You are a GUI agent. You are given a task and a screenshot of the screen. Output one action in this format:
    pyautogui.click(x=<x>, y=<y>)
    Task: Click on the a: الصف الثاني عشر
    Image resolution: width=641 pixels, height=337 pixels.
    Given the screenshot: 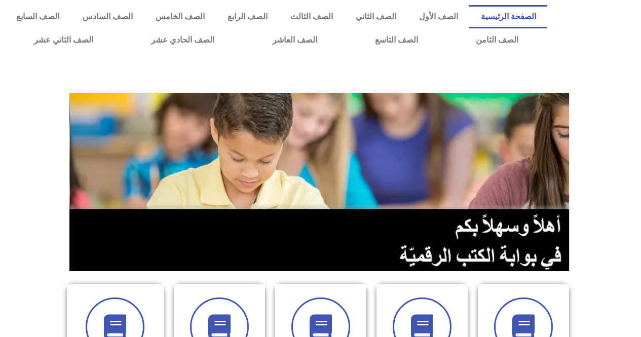 What is the action you would take?
    pyautogui.click(x=63, y=40)
    